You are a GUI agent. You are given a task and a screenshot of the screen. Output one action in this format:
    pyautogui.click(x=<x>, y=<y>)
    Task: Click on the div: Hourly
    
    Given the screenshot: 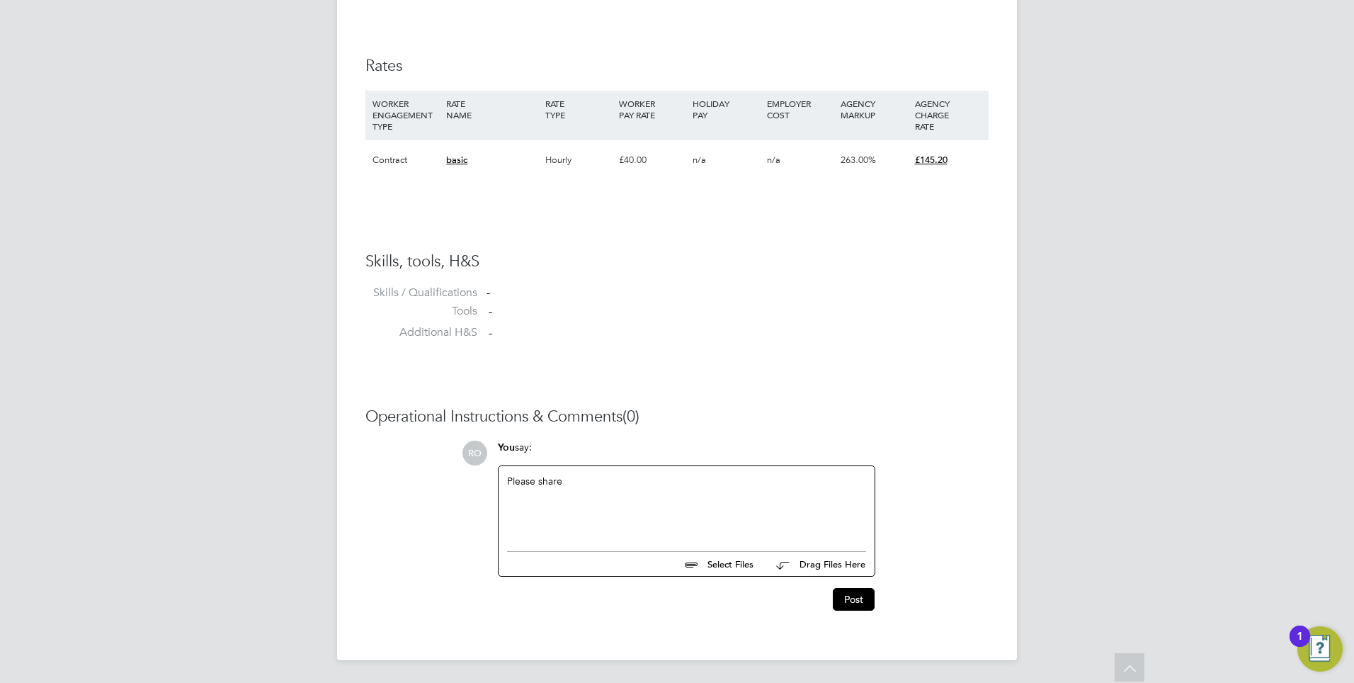 What is the action you would take?
    pyautogui.click(x=579, y=160)
    